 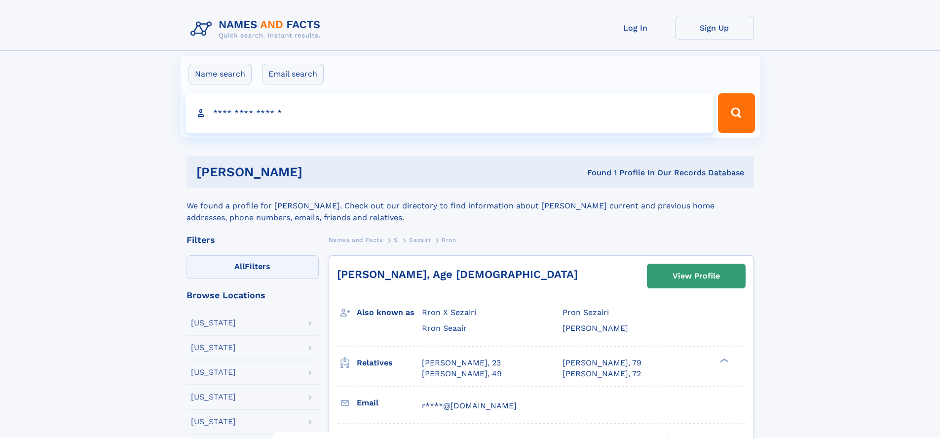 What do you see at coordinates (697, 276) in the screenshot?
I see `div: View Profile` at bounding box center [697, 276].